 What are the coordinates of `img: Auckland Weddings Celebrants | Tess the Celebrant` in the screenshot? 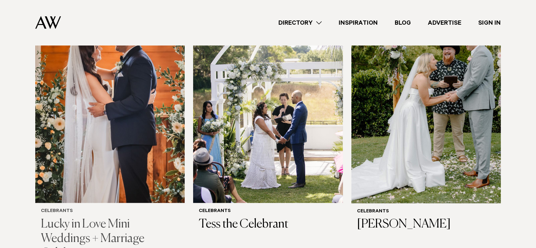 It's located at (268, 102).